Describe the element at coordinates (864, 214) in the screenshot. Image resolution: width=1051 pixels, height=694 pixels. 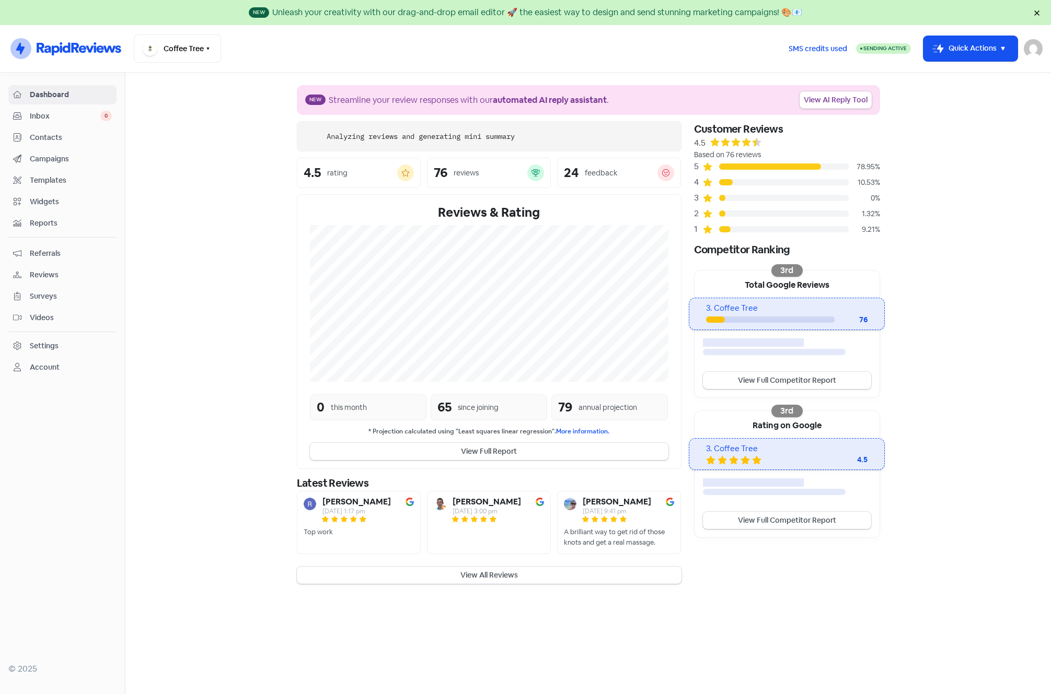
I see `div: 1.32%` at that location.